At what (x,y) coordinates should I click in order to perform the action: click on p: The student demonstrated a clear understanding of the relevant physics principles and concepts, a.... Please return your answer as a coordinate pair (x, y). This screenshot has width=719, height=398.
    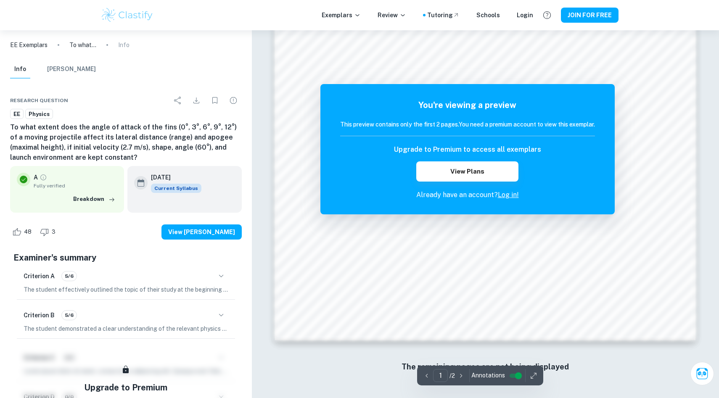
    Looking at the image, I should click on (126, 329).